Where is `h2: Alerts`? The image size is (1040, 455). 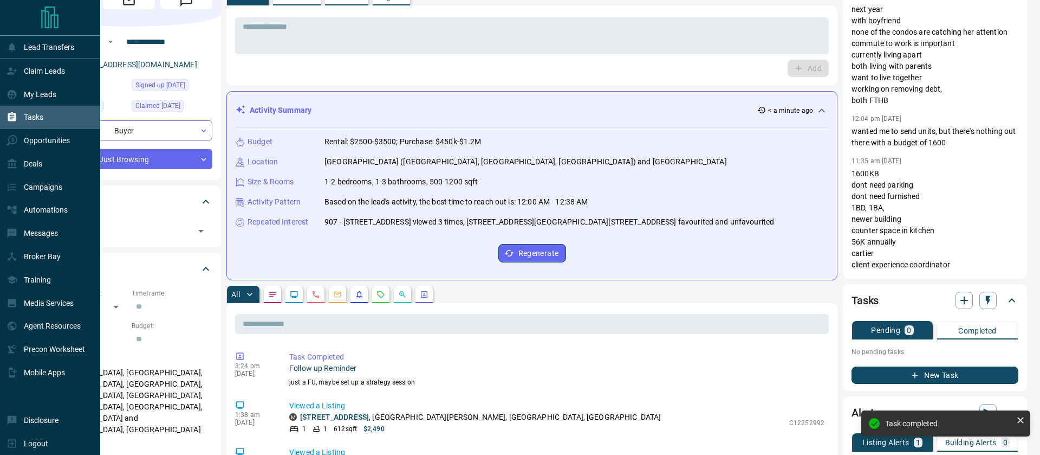
h2: Alerts is located at coordinates (866, 412).